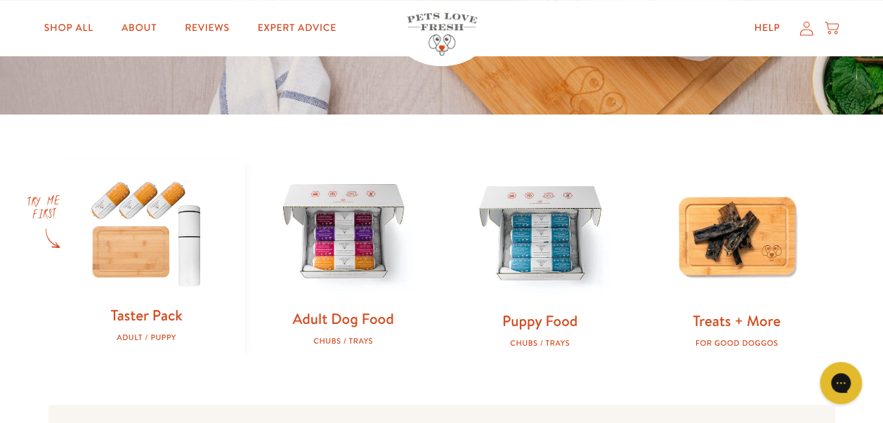  I want to click on div: For good doggos, so click(737, 343).